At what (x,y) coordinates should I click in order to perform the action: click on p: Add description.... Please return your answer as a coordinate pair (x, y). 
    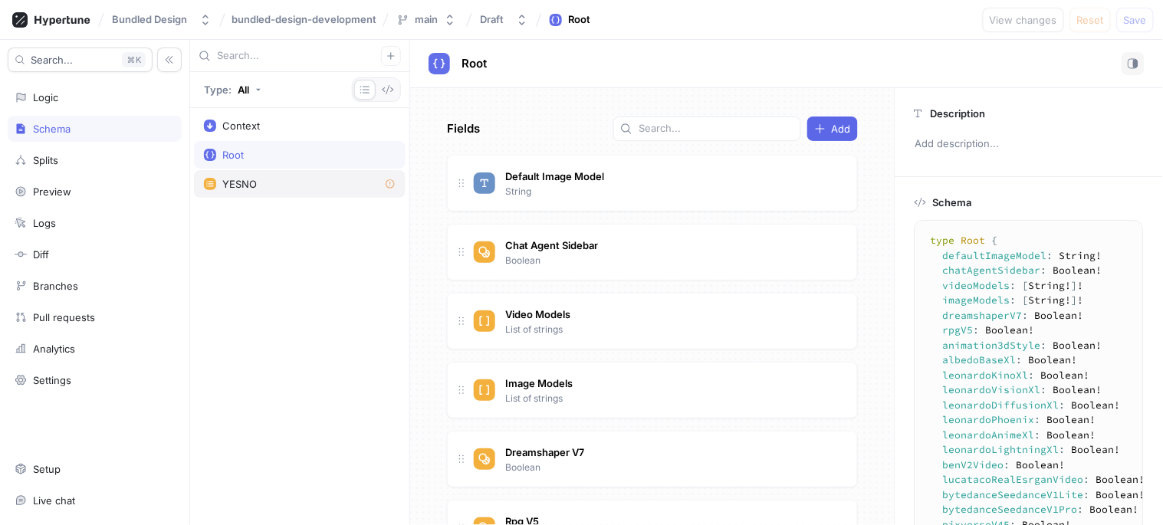
    Looking at the image, I should click on (1028, 144).